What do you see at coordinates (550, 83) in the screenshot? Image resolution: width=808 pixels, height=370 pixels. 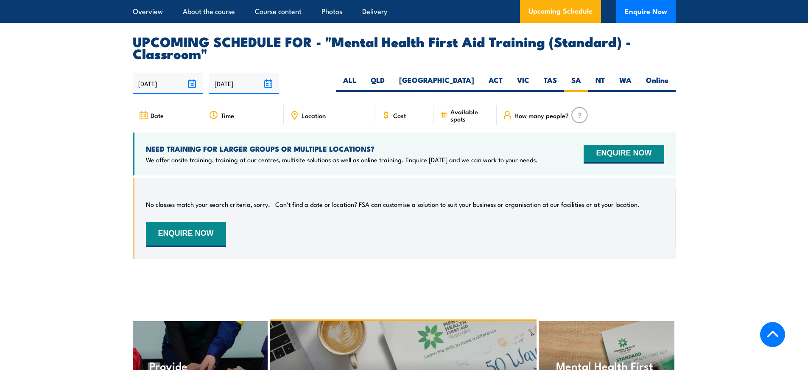 I see `label: TAS` at bounding box center [550, 83].